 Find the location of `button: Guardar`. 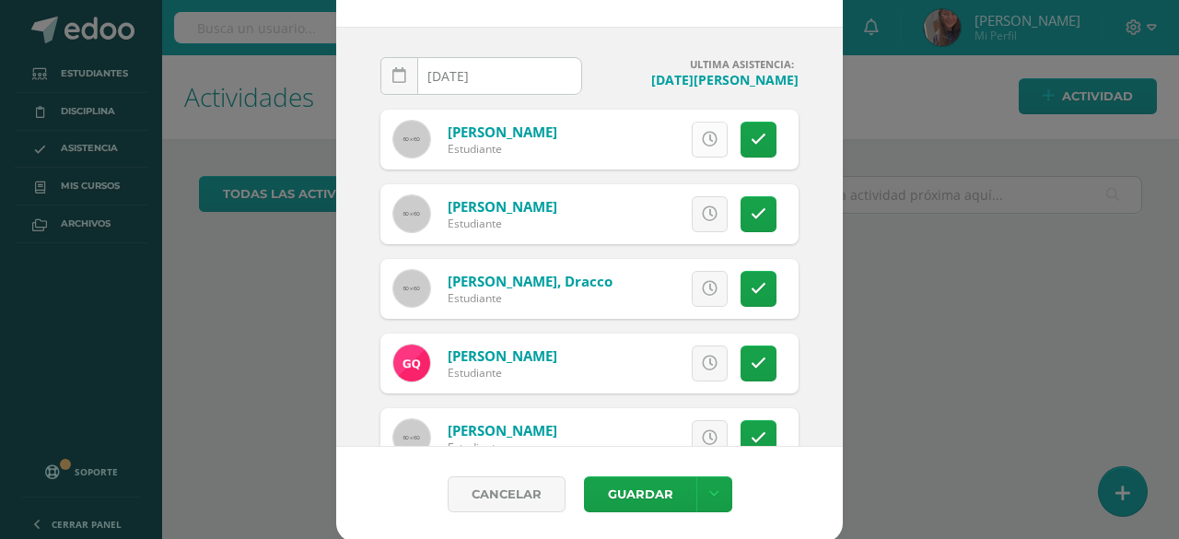

button: Guardar is located at coordinates (640, 494).